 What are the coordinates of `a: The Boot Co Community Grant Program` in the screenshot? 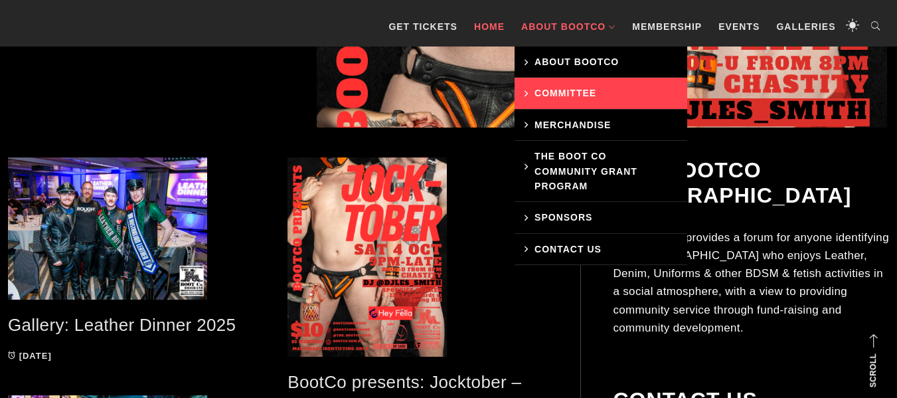 It's located at (601, 171).